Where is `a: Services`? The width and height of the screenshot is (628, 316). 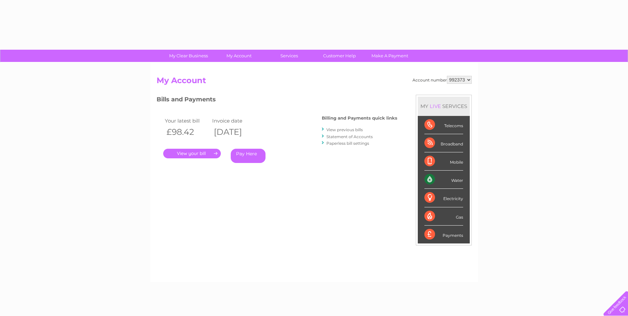
a: Services is located at coordinates (289, 56).